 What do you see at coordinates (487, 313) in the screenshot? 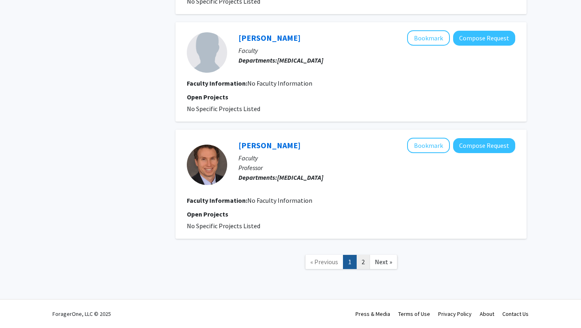
I see `a: About` at bounding box center [487, 313].